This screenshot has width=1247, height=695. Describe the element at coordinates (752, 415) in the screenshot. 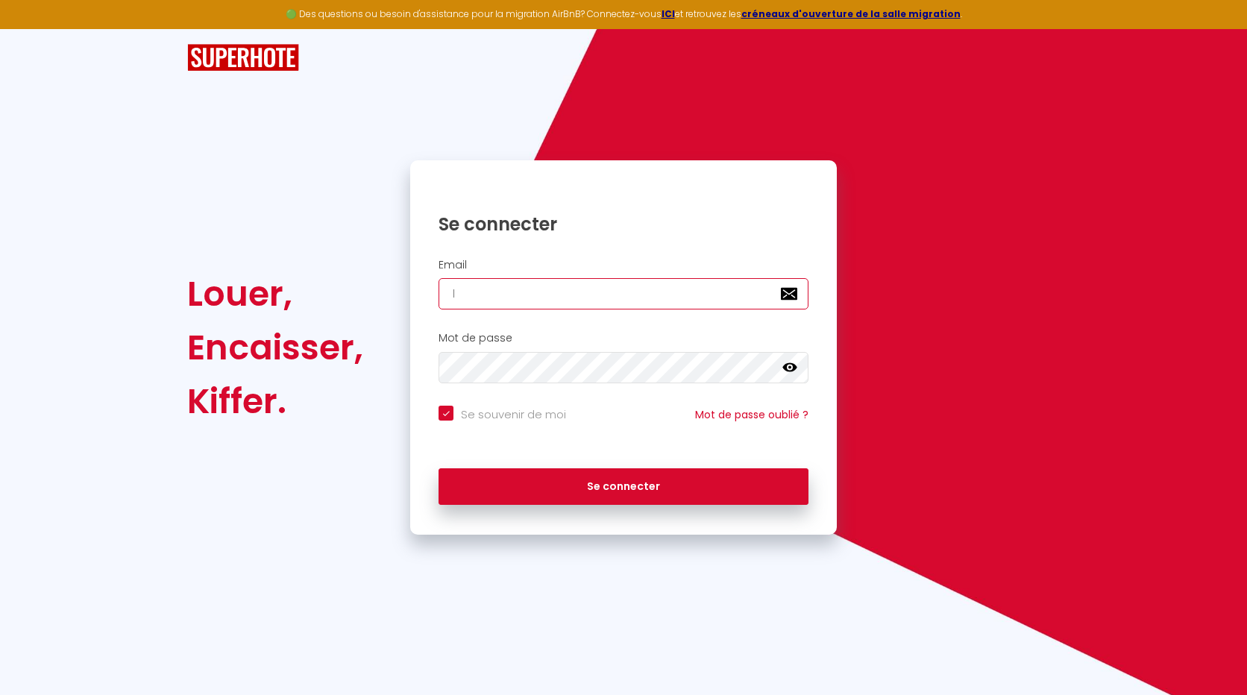

I see `a: Mot de passe oublié ?` at that location.